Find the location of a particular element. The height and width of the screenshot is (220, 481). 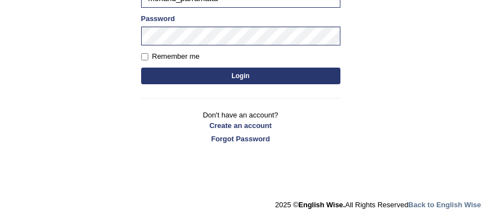

a: Forgot Password is located at coordinates (241, 138).